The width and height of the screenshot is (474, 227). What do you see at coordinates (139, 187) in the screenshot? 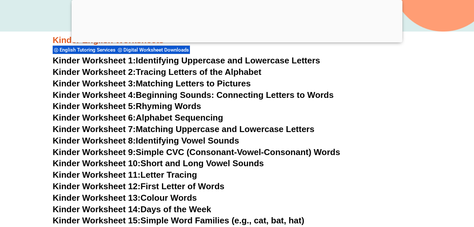
I see `a: Kinder Worksheet 12:First Letter of Words` at bounding box center [139, 187].